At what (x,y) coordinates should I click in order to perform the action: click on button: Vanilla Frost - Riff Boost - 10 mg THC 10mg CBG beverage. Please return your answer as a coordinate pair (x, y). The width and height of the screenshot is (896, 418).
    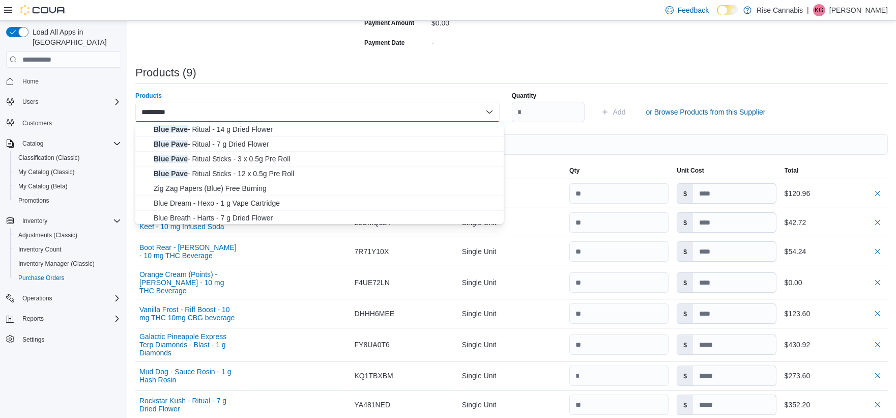
    Looking at the image, I should click on (189, 313).